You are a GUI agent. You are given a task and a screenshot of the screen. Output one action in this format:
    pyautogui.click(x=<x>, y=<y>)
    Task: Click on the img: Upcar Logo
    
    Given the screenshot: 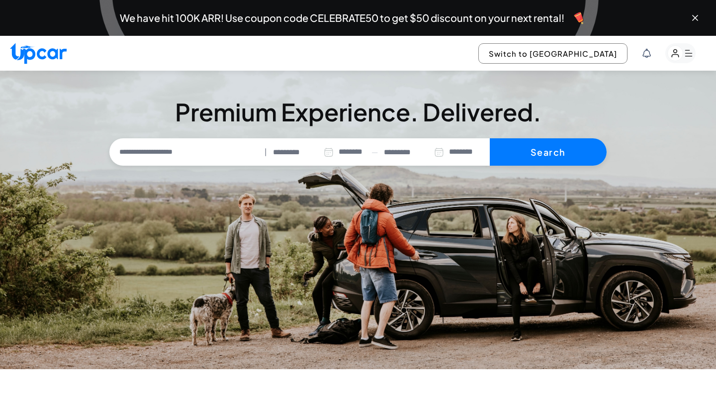 What is the action you would take?
    pyautogui.click(x=38, y=53)
    